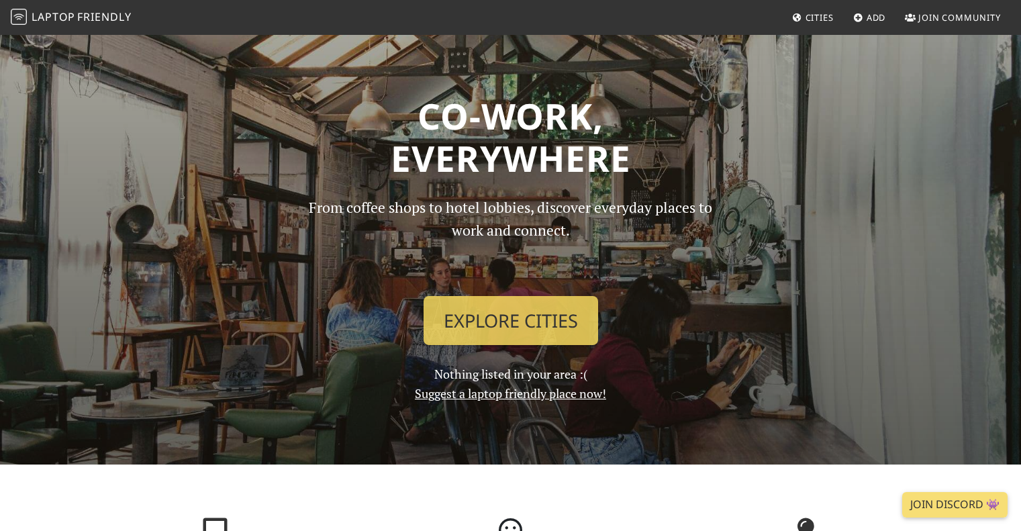 The image size is (1021, 531). I want to click on a: Add, so click(869, 17).